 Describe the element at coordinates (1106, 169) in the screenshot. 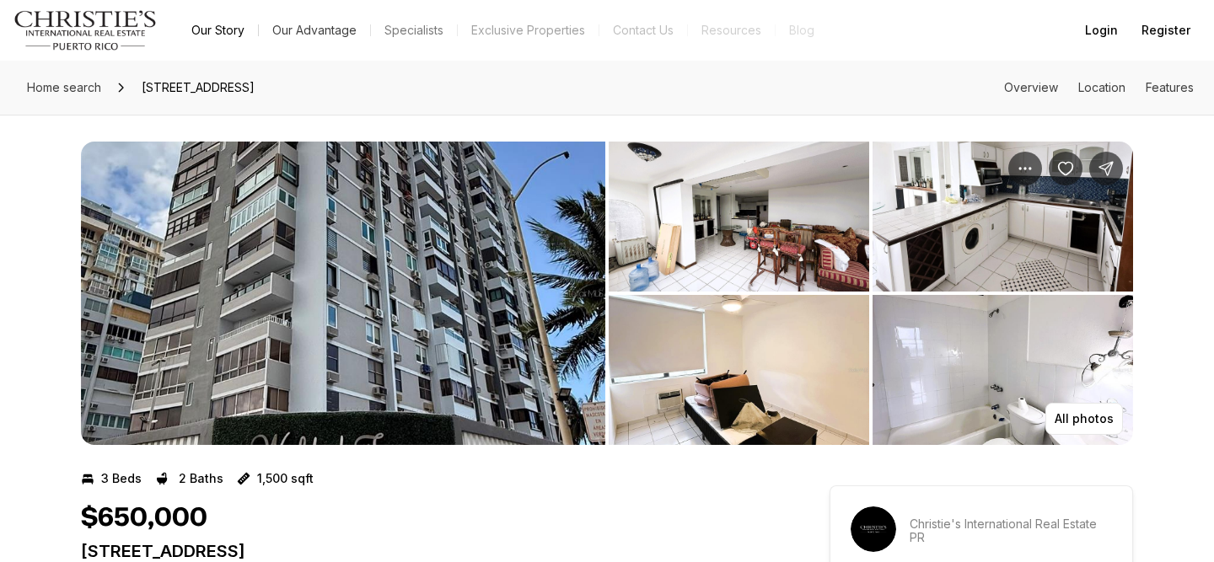

I see `button: Share Property: 4123 ISLA VERDE AVENUE #203` at that location.